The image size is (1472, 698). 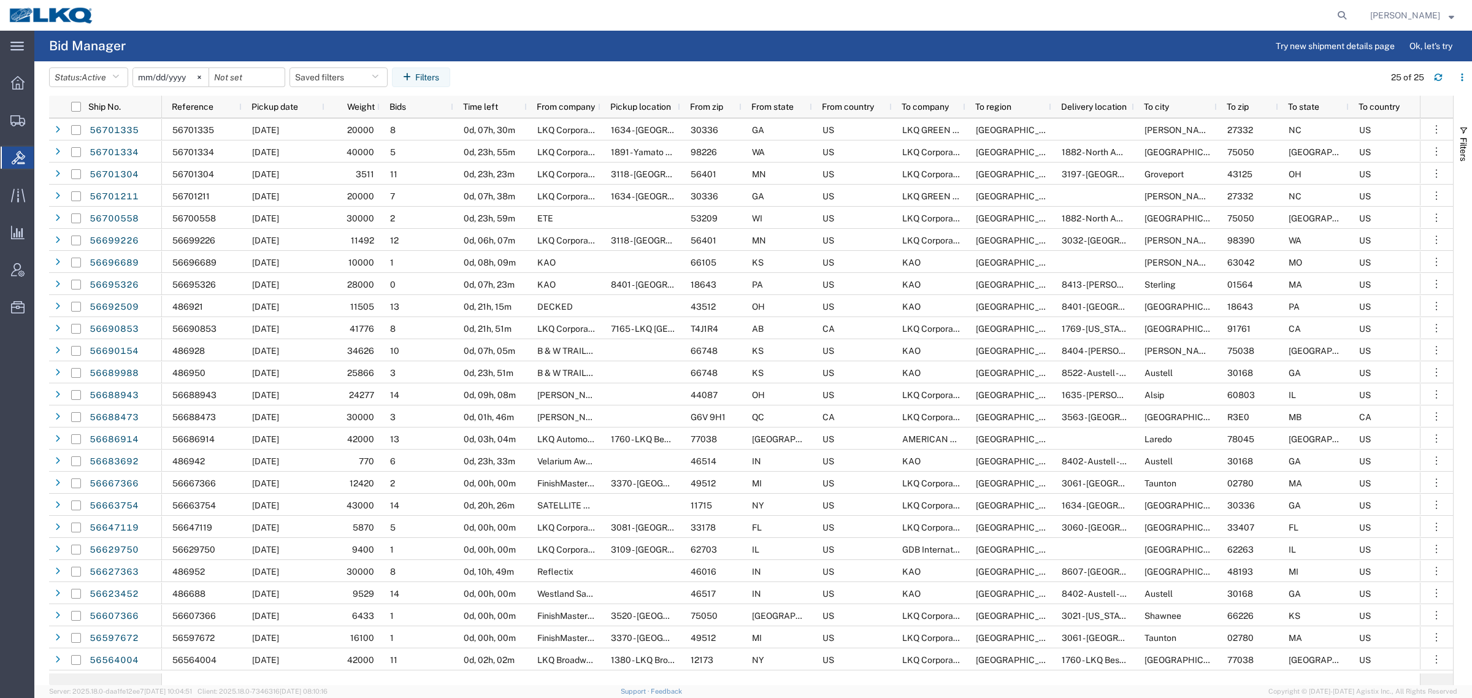 I want to click on span: 486950, so click(x=189, y=373).